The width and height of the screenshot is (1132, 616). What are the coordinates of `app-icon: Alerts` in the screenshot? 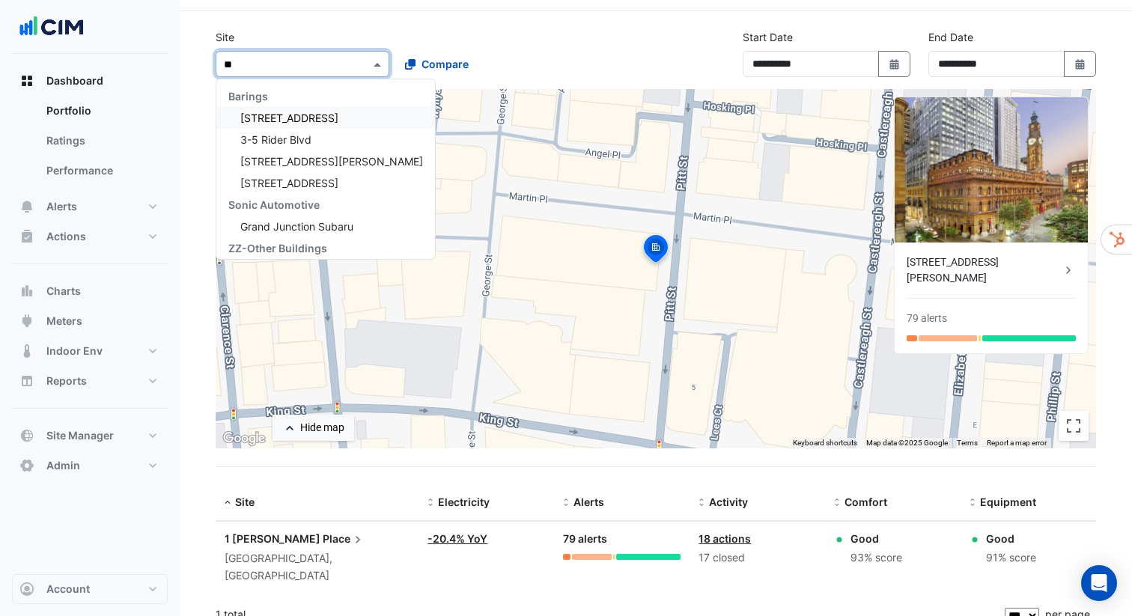 It's located at (27, 207).